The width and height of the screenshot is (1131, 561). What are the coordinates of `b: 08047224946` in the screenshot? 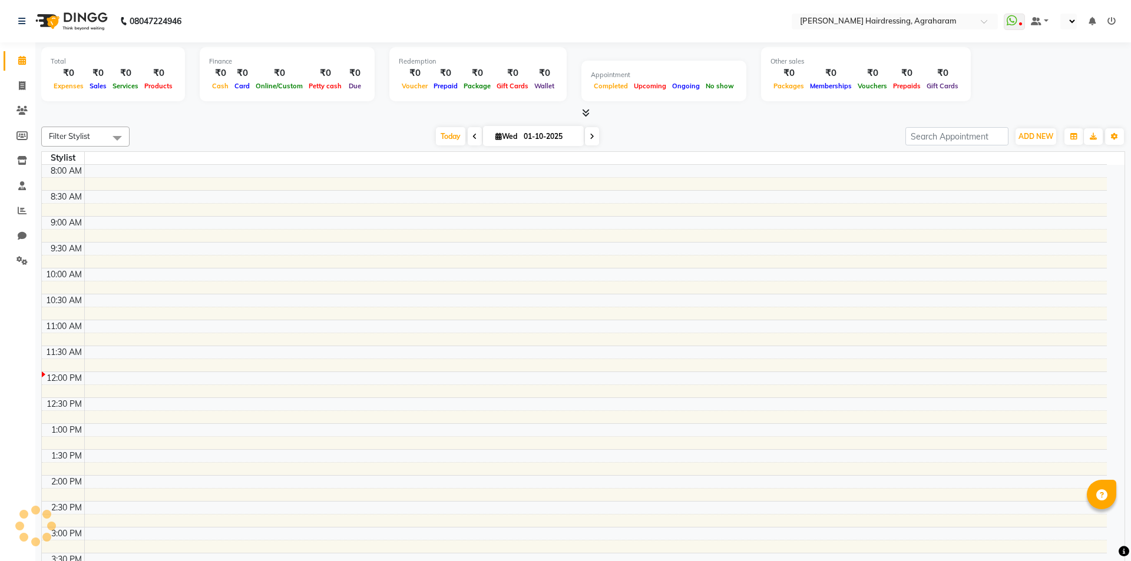 It's located at (155, 21).